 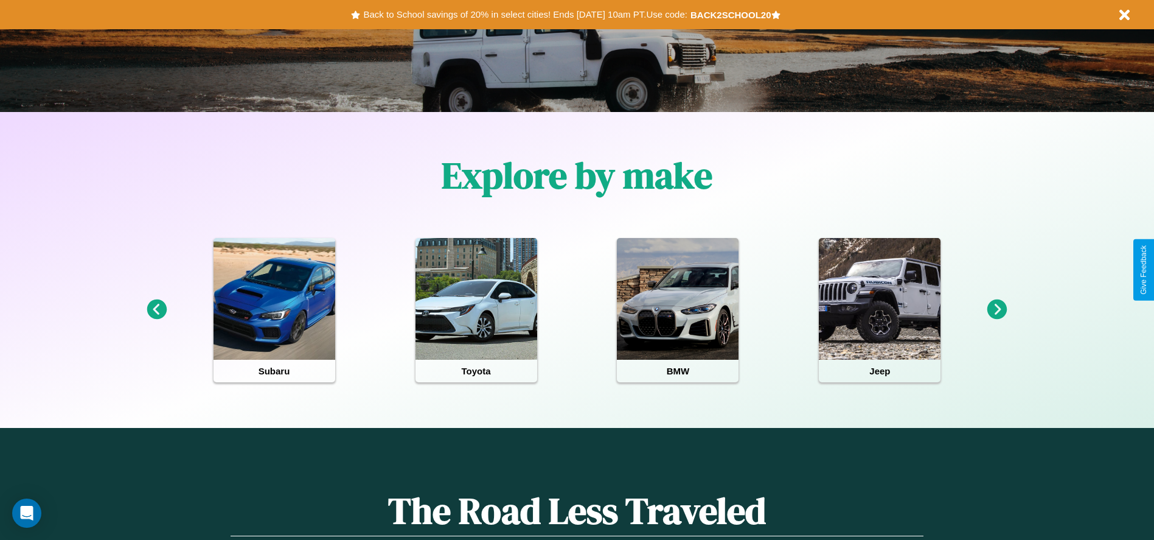 What do you see at coordinates (477, 371) in the screenshot?
I see `h4: Toyota` at bounding box center [477, 371].